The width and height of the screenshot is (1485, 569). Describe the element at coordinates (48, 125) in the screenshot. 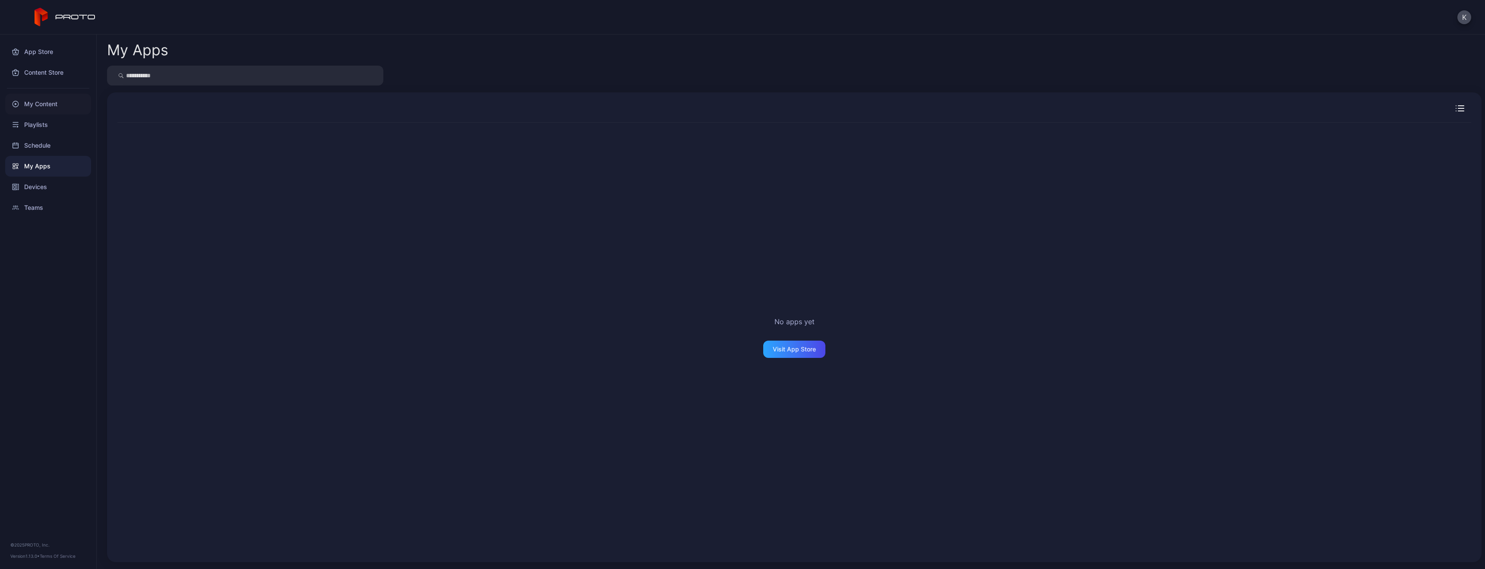

I see `div: Playlists` at that location.